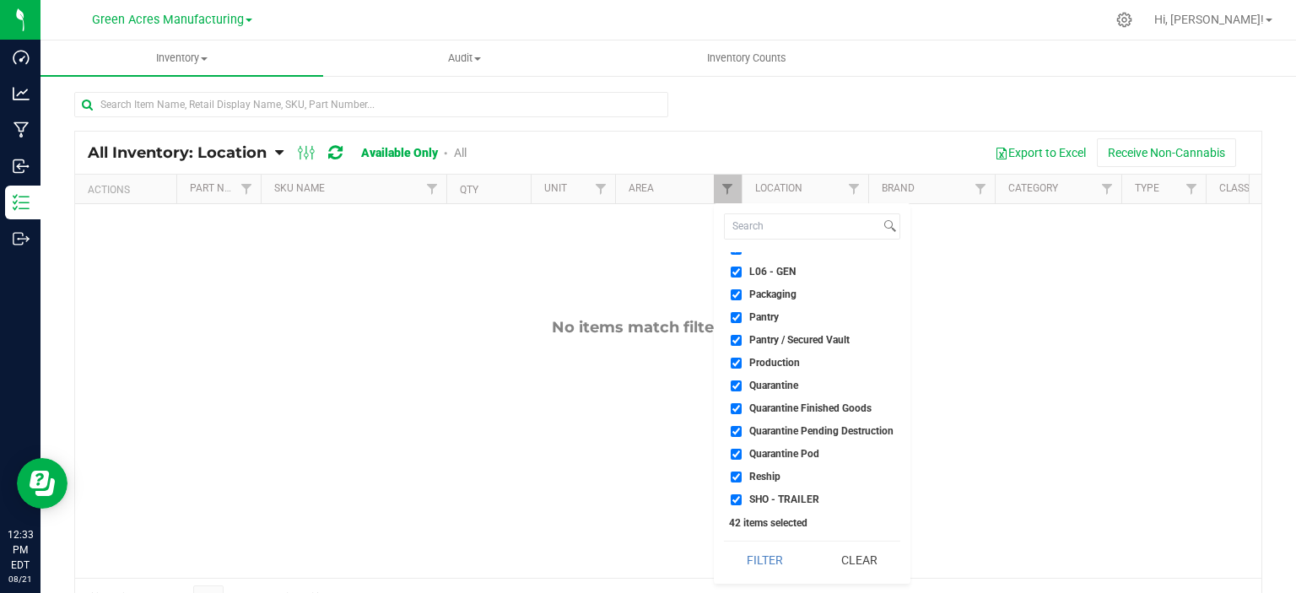 The height and width of the screenshot is (593, 1296). I want to click on a: Available Only, so click(399, 153).